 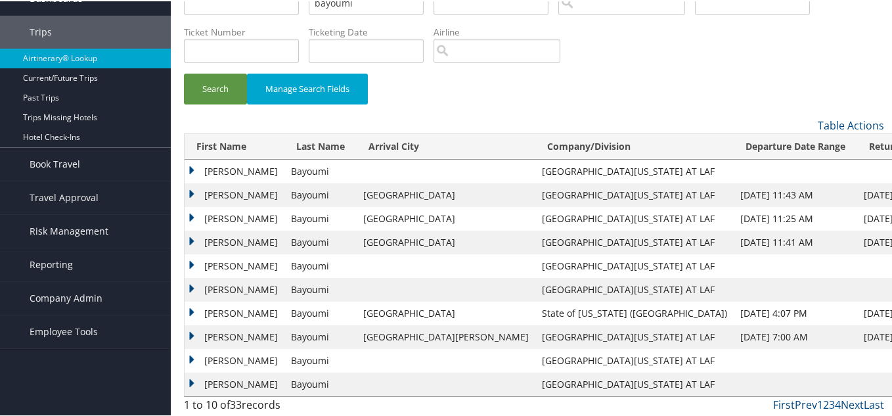 I want to click on th: Last Name: activate to sort column ascending, so click(x=320, y=145).